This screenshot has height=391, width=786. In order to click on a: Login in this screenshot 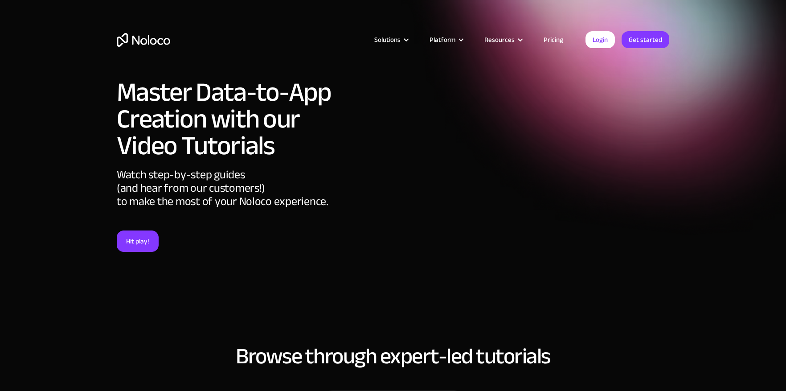, I will do `click(600, 40)`.